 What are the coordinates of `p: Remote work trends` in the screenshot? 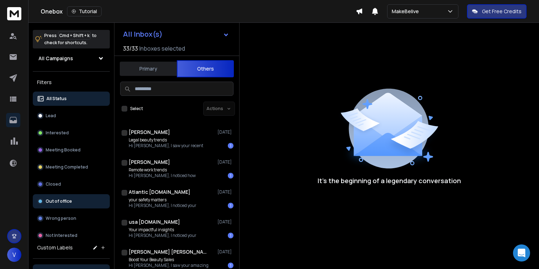 It's located at (162, 170).